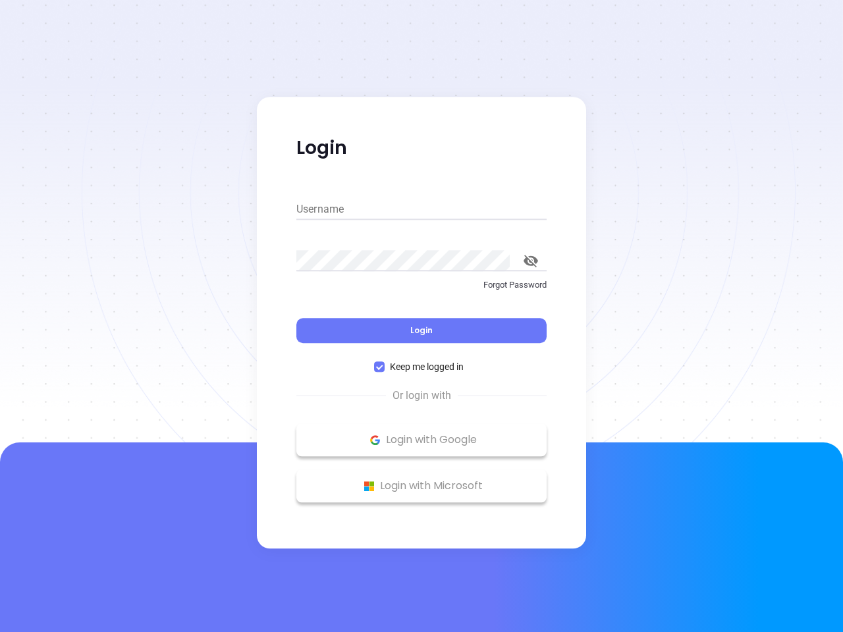 The height and width of the screenshot is (632, 843). I want to click on button: Login, so click(422, 331).